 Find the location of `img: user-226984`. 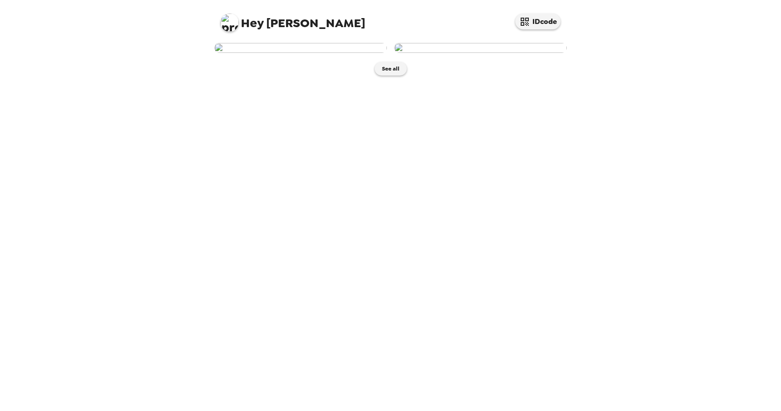

img: user-226984 is located at coordinates (301, 48).